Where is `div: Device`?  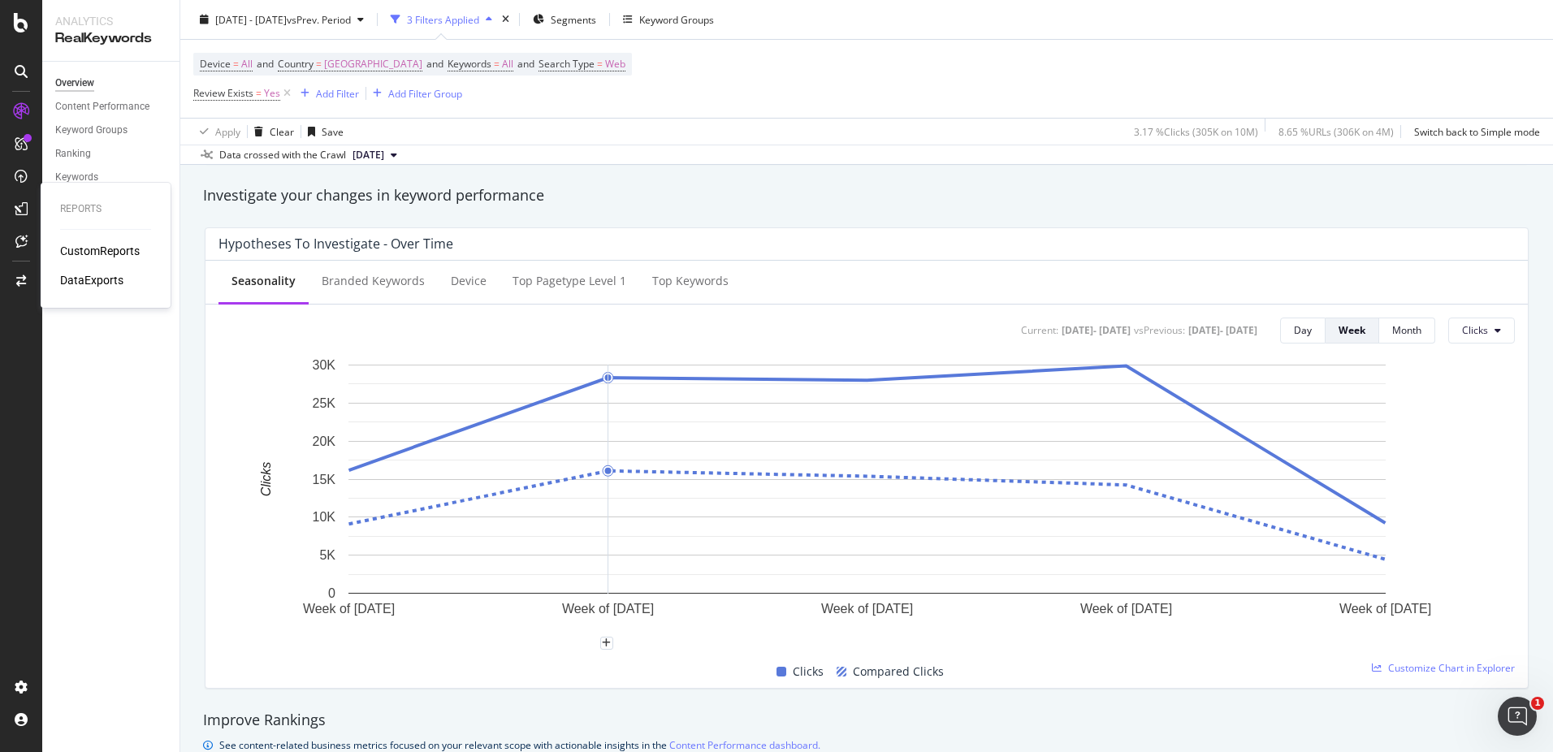 div: Device is located at coordinates (469, 281).